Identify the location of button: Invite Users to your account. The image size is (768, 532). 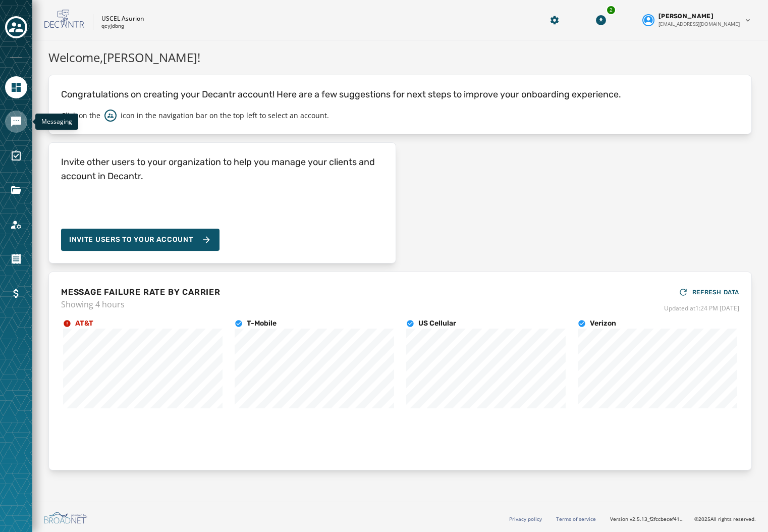
(140, 240).